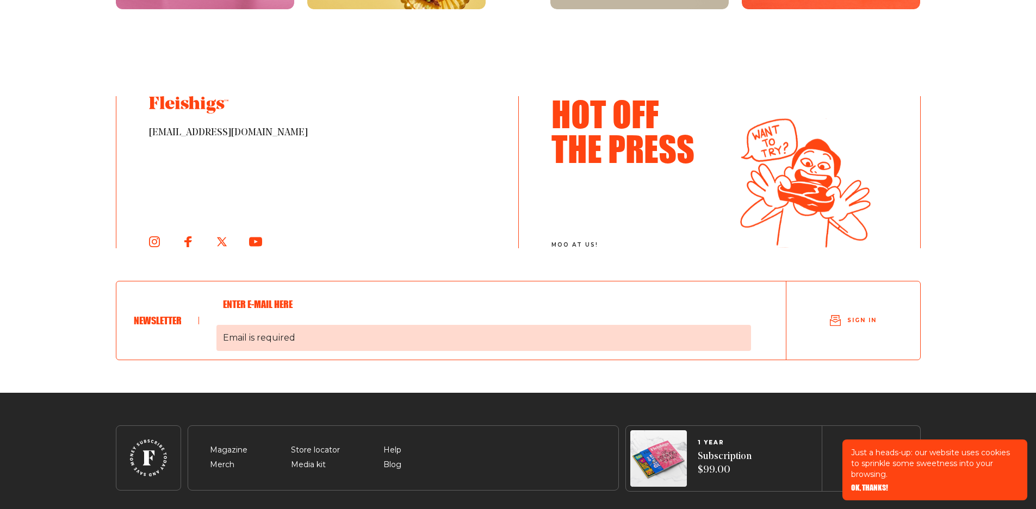 The height and width of the screenshot is (509, 1036). Describe the element at coordinates (869, 488) in the screenshot. I see `span: OK, THANKS!` at that location.